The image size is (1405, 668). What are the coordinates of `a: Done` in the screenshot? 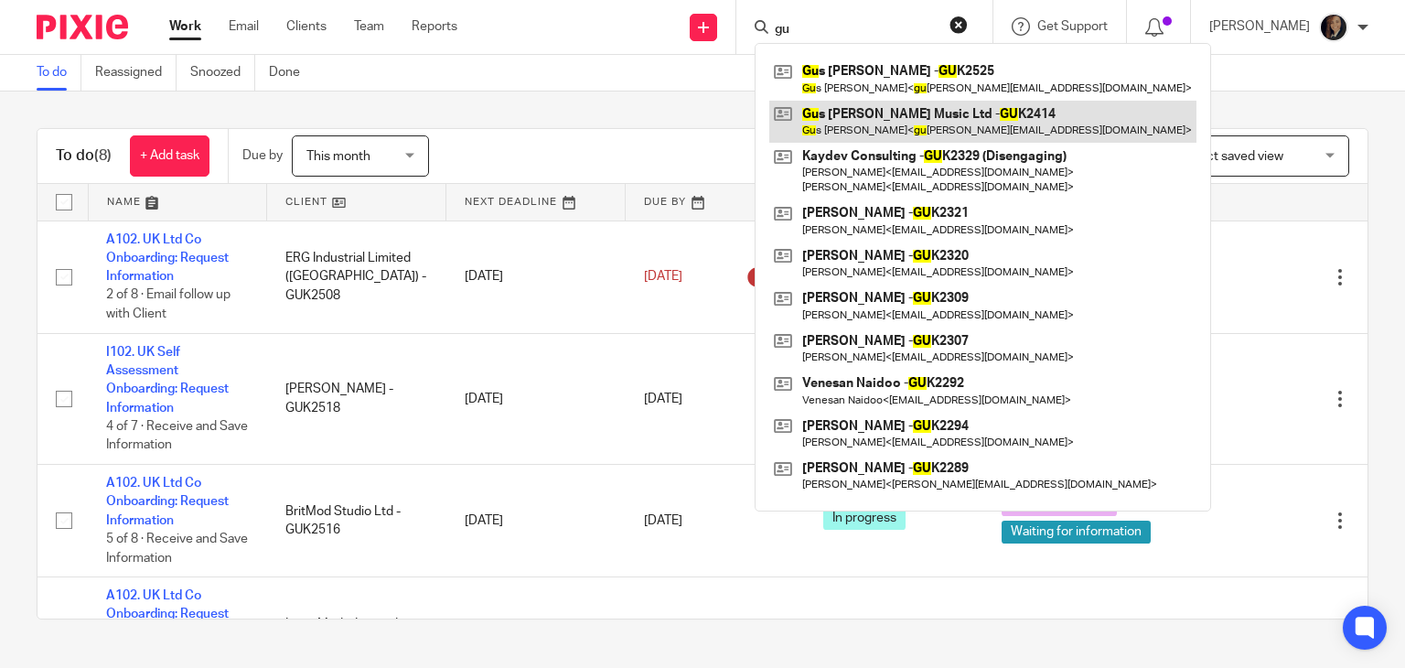 It's located at (291, 72).